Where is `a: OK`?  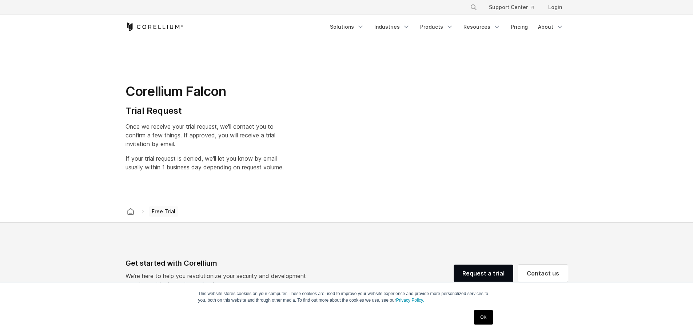 a: OK is located at coordinates (483, 317).